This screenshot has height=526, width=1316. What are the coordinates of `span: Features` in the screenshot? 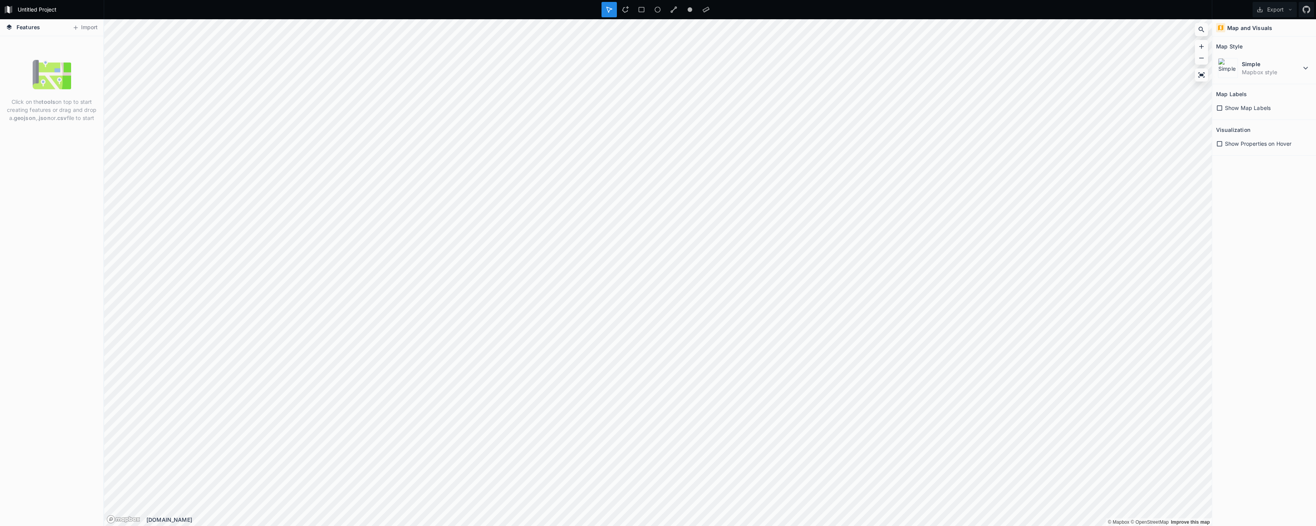 It's located at (28, 27).